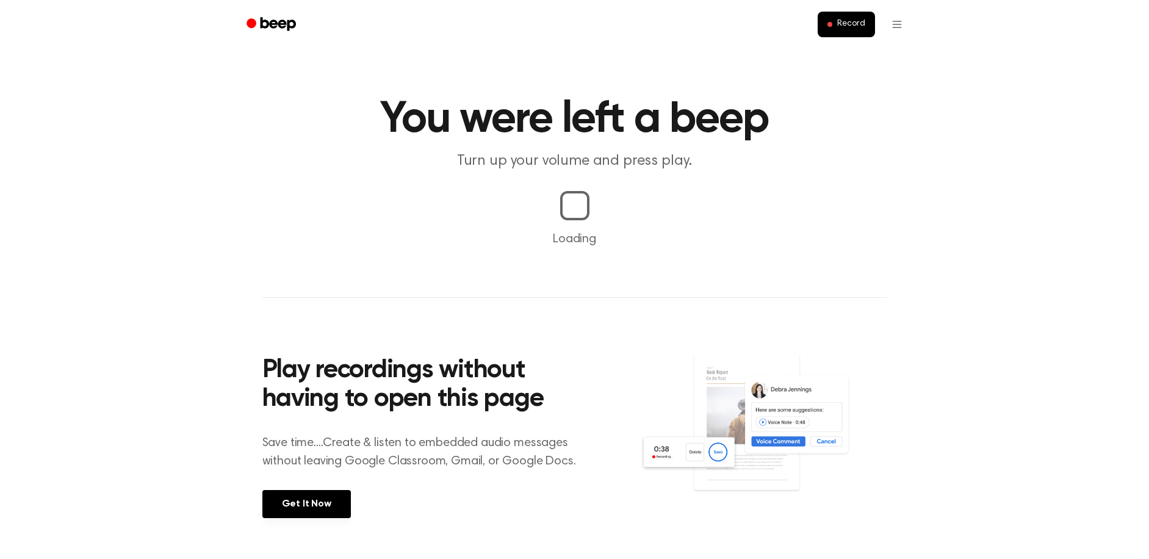 This screenshot has width=1149, height=559. What do you see at coordinates (427, 452) in the screenshot?
I see `p: Save time....Create & listen to embedded audio messages without leaving Google Classroom, Gmail, ...` at bounding box center [427, 452].